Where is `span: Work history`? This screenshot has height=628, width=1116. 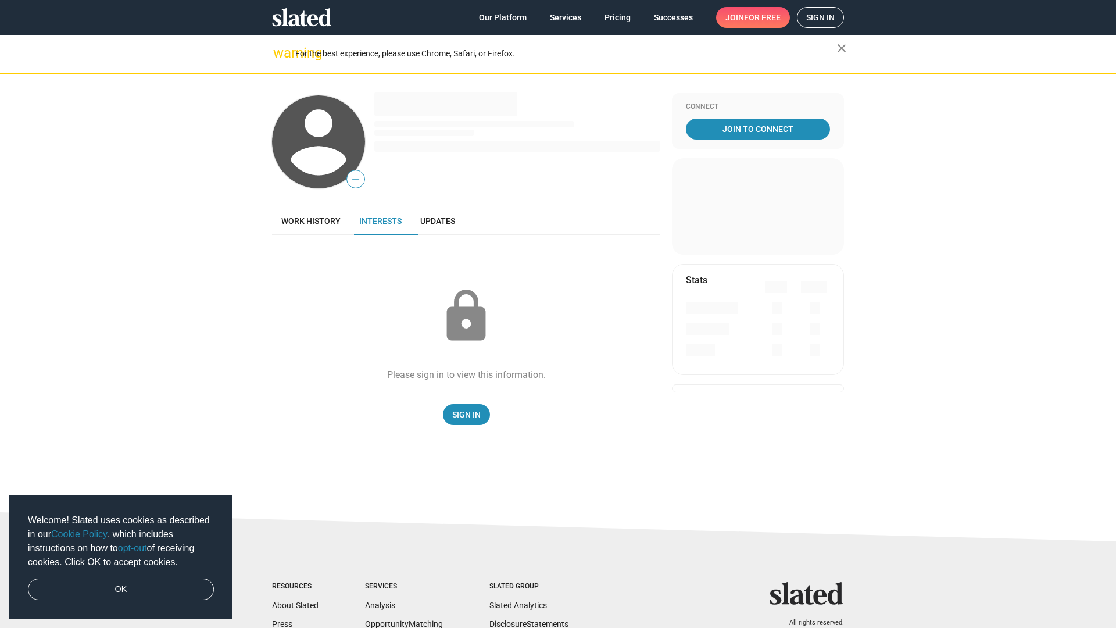
span: Work history is located at coordinates (311, 221).